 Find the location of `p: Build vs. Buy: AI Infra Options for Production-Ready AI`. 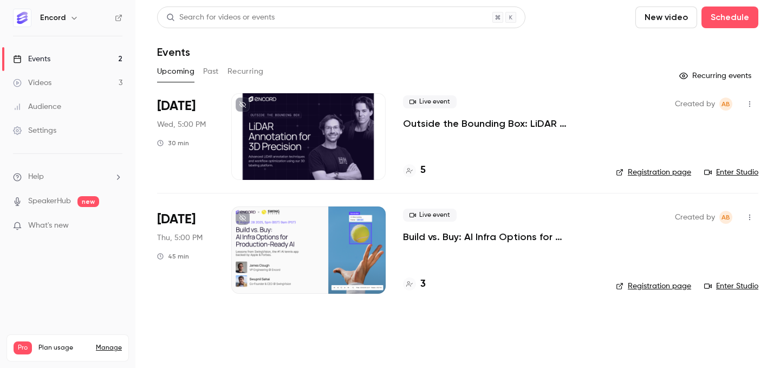

p: Build vs. Buy: AI Infra Options for Production-Ready AI is located at coordinates (500, 237).